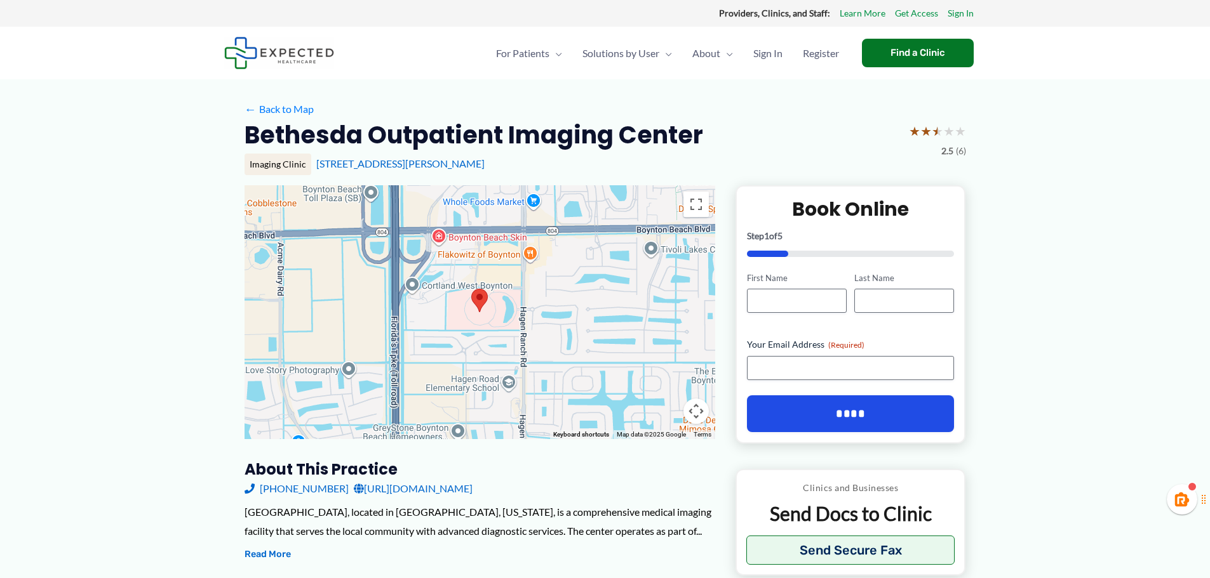 This screenshot has width=1210, height=578. What do you see at coordinates (696, 204) in the screenshot?
I see `button: Toggle fullscreen view` at bounding box center [696, 204].